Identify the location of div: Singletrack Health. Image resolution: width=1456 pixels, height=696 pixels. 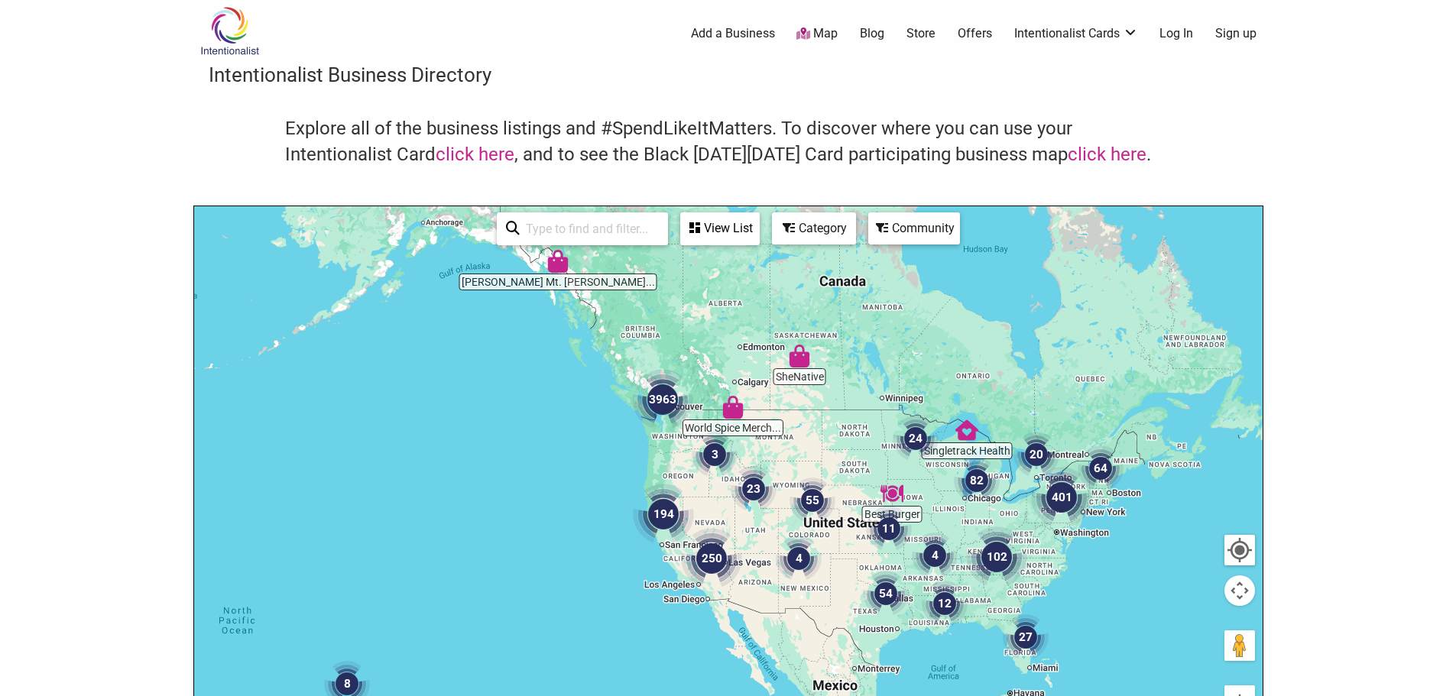
(967, 430).